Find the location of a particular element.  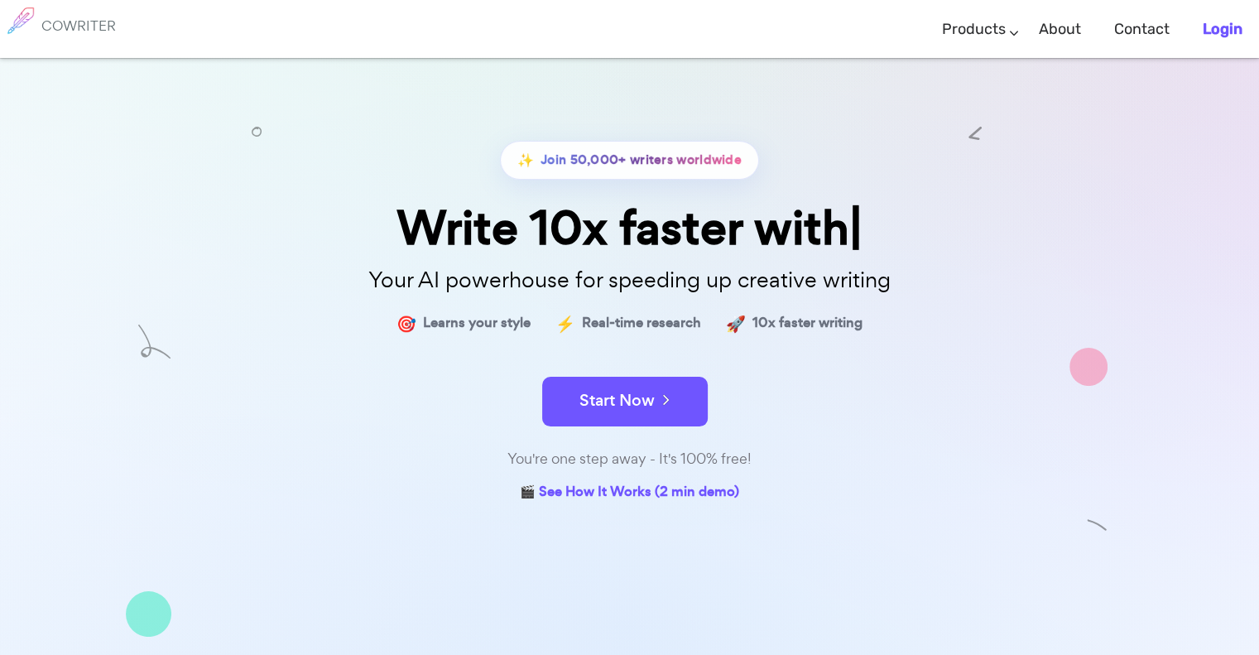

a: Login is located at coordinates (1223, 29).